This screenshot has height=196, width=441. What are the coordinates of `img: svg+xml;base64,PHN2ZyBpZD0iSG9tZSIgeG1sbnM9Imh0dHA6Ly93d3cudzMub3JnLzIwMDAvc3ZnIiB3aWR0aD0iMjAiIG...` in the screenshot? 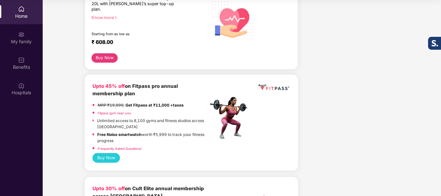 It's located at (21, 9).